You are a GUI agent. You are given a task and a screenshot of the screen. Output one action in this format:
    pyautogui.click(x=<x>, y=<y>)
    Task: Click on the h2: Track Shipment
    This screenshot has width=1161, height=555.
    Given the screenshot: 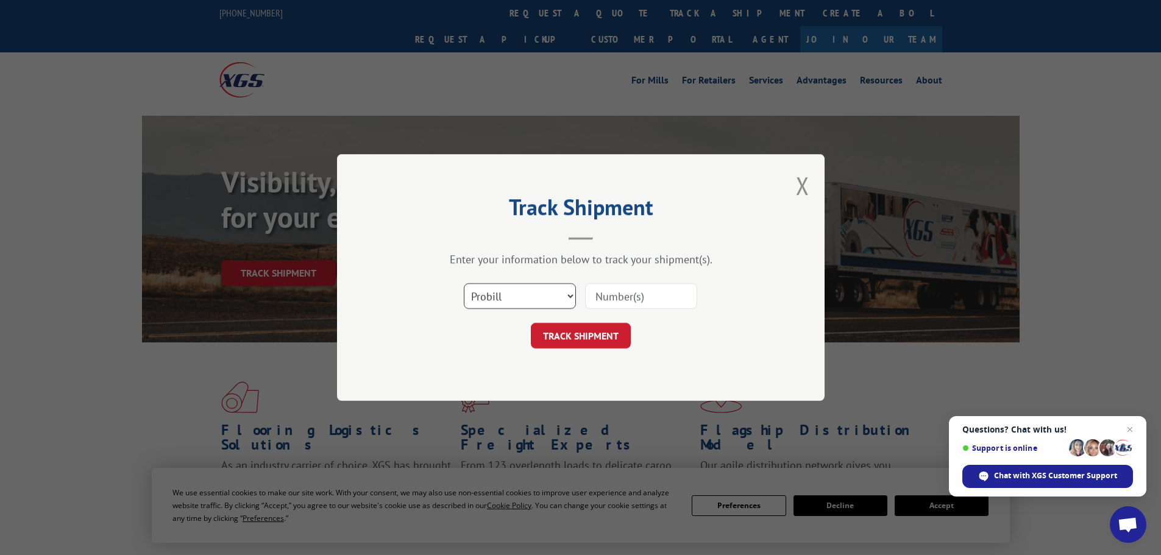 What is the action you would take?
    pyautogui.click(x=581, y=210)
    